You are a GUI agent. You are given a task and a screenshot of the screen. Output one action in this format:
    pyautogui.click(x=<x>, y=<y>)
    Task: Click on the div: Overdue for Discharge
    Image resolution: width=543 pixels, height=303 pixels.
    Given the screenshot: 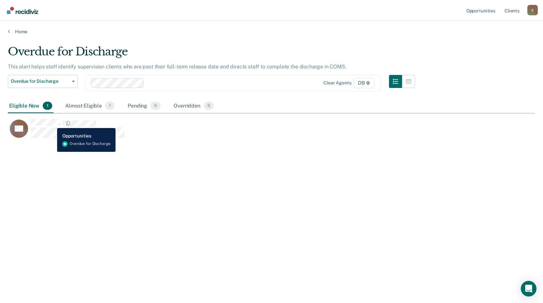 What is the action you would take?
    pyautogui.click(x=211, y=54)
    